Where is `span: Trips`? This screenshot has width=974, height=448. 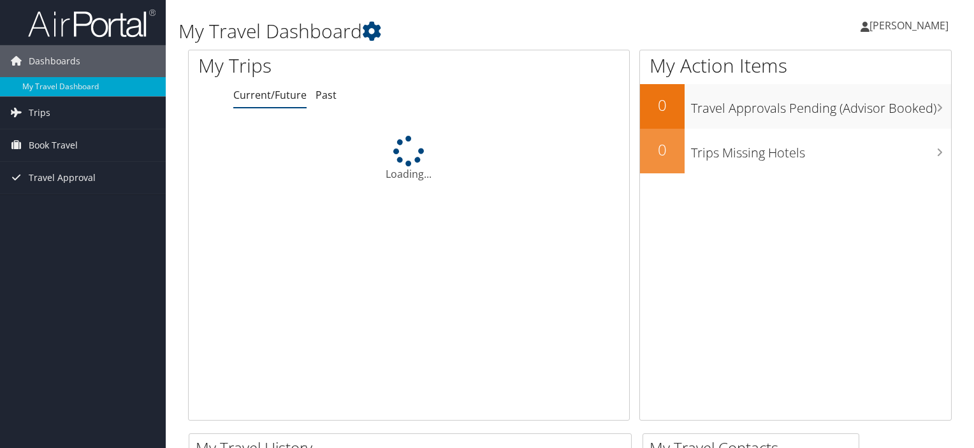
span: Trips is located at coordinates (40, 113).